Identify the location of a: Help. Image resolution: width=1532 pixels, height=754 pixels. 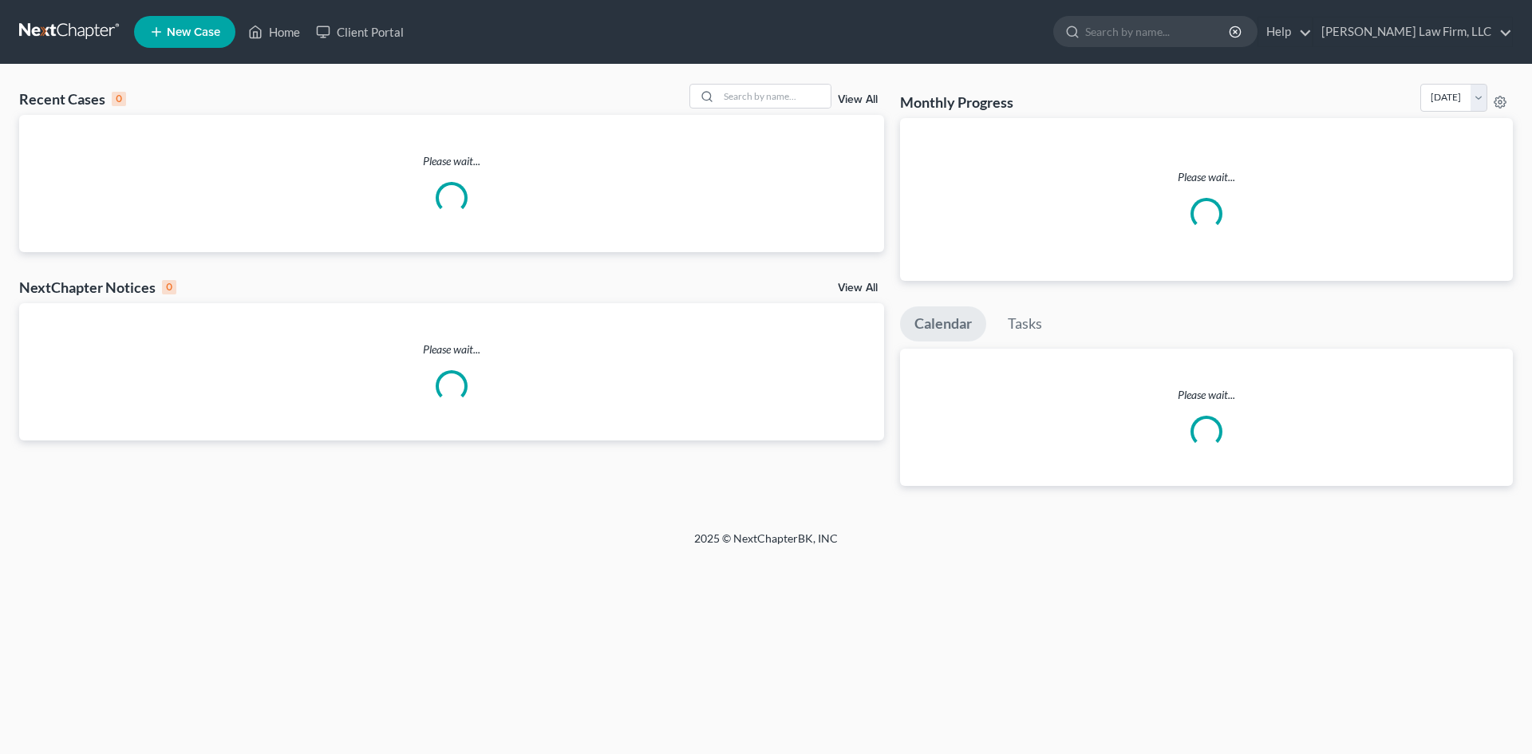
(1284, 32).